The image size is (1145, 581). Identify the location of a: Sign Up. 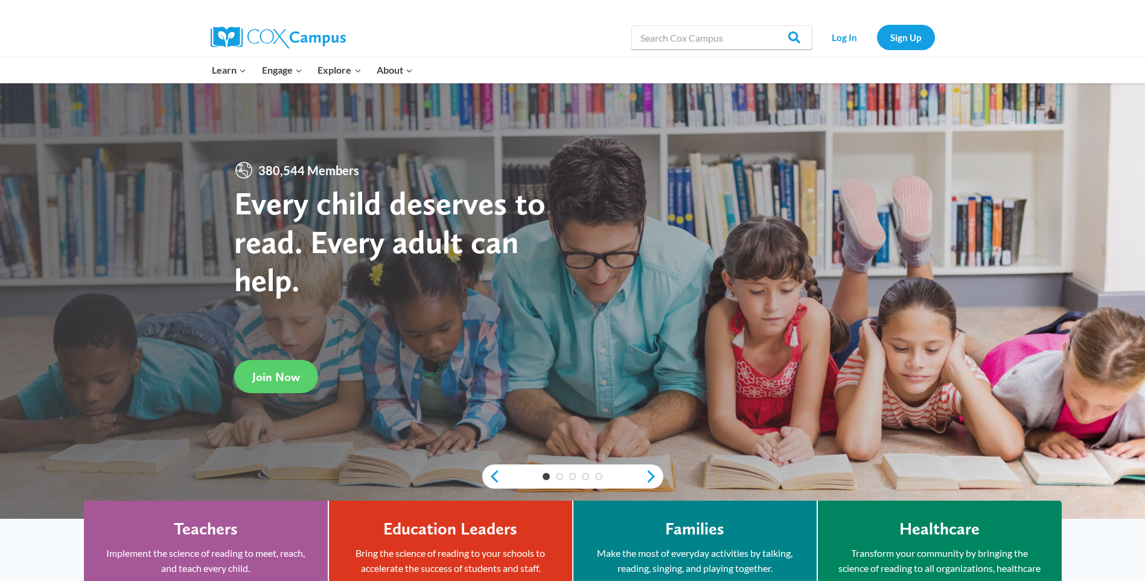
(906, 37).